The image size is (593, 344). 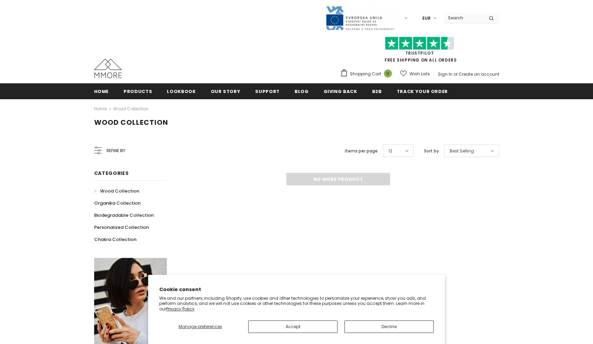 I want to click on a: support, so click(x=267, y=91).